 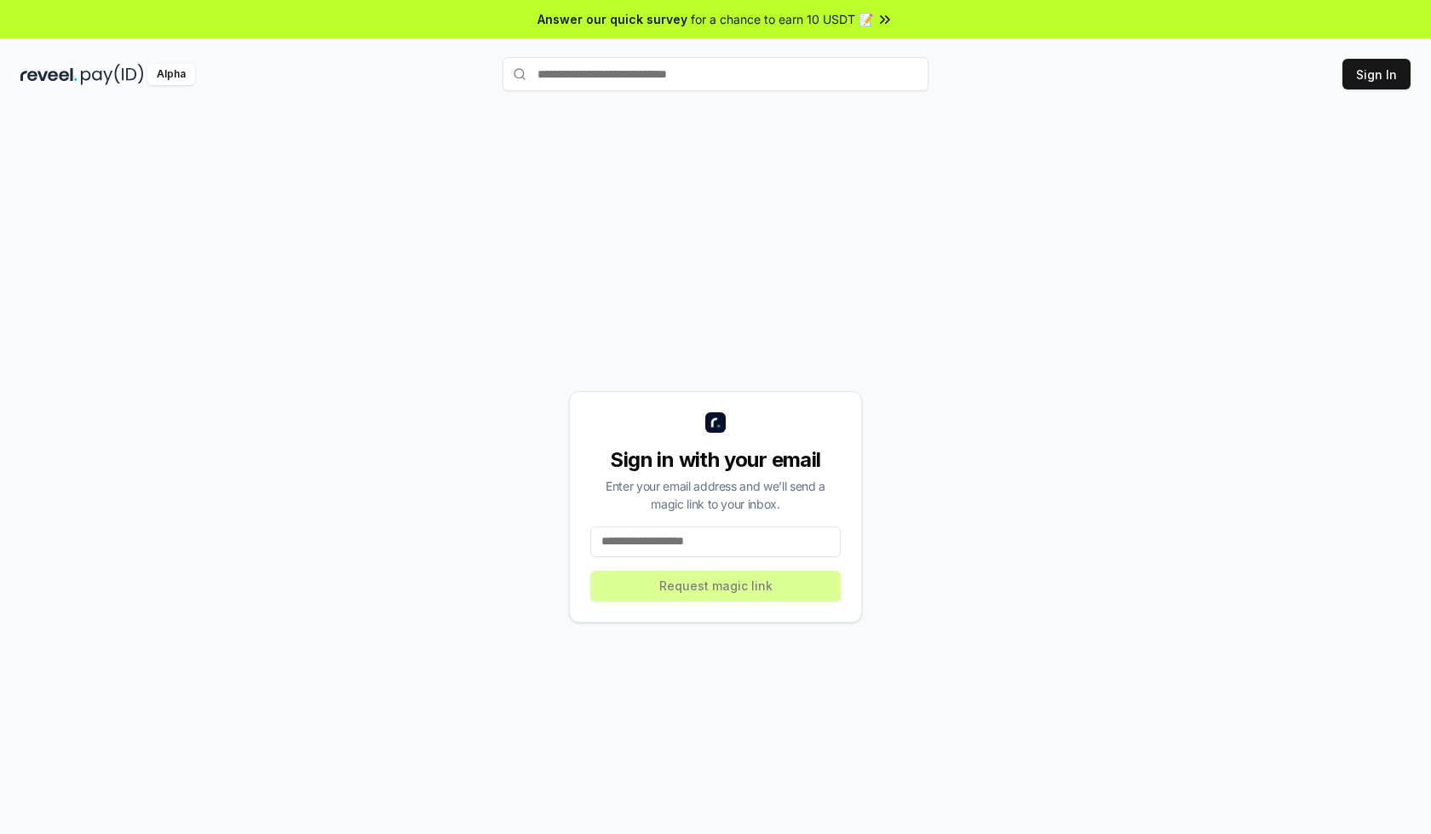 I want to click on span: Answer our quick survey, so click(x=613, y=19).